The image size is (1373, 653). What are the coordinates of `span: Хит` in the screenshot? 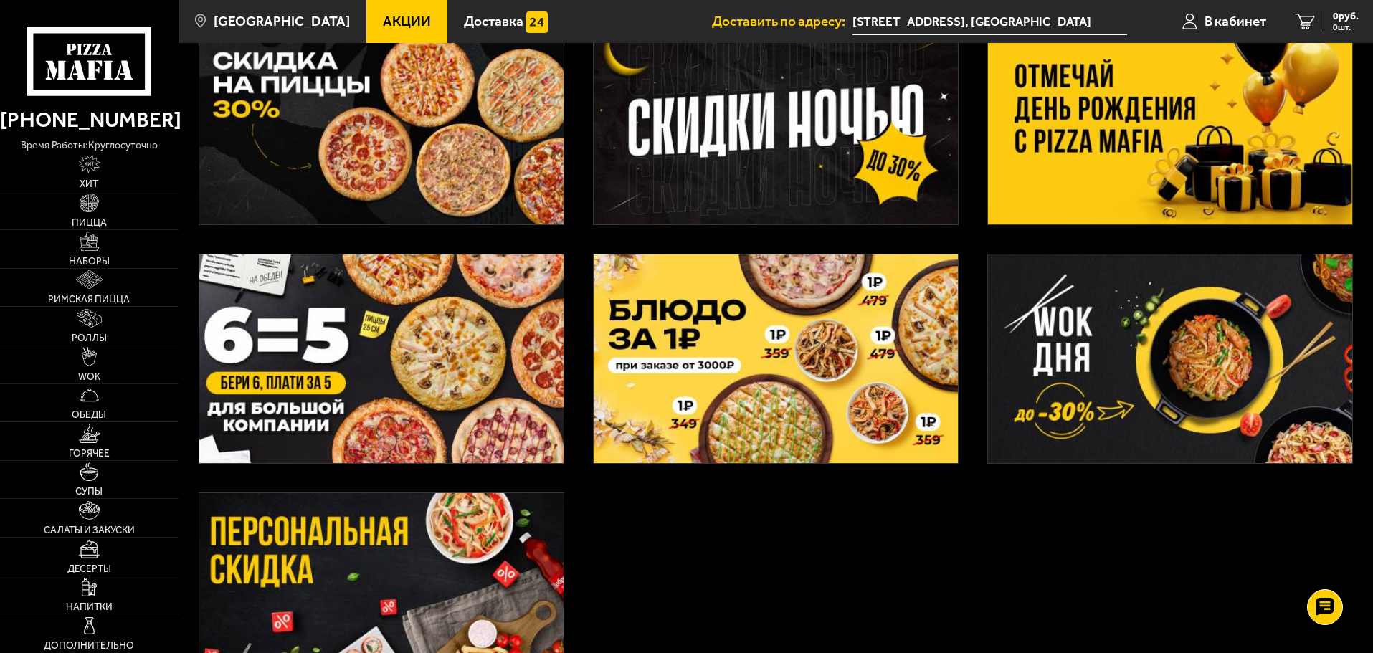 It's located at (89, 184).